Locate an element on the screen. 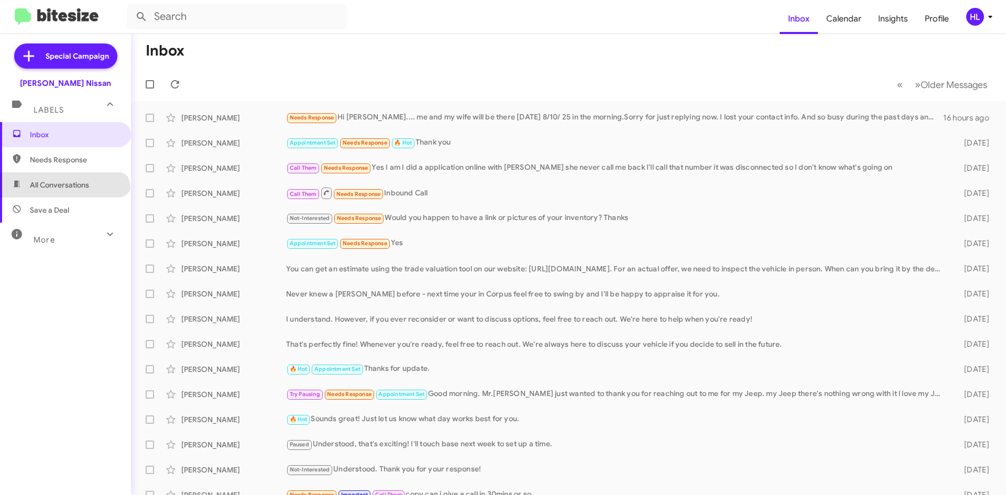 This screenshot has height=495, width=1006. div: Thank you is located at coordinates (617, 143).